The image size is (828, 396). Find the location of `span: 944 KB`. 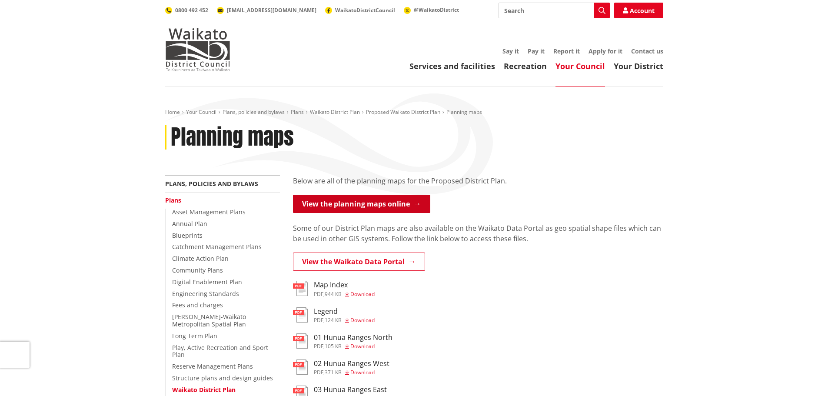

span: 944 KB is located at coordinates (333, 294).